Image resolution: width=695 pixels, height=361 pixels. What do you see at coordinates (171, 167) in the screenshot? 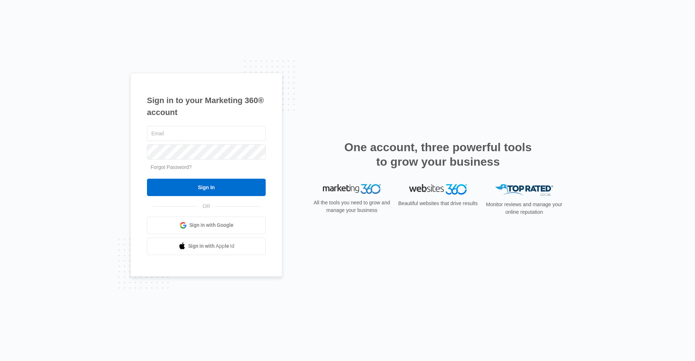
I see `a: Forgot Password?` at bounding box center [171, 167].